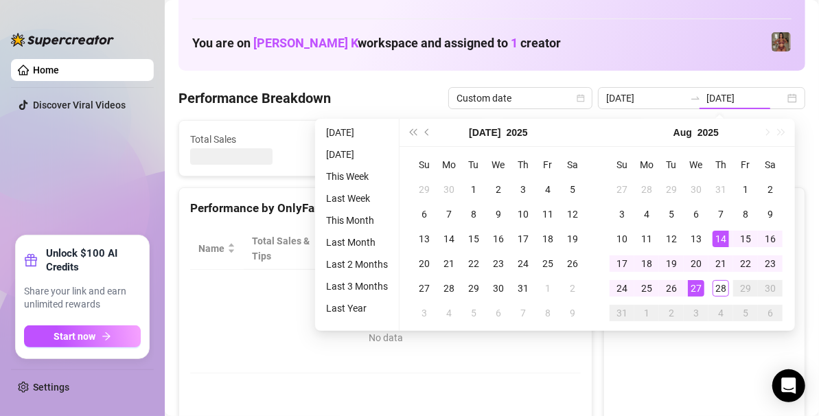 Image resolution: width=819 pixels, height=416 pixels. What do you see at coordinates (282, 249) in the screenshot?
I see `span: Total Sales & Tips` at bounding box center [282, 249].